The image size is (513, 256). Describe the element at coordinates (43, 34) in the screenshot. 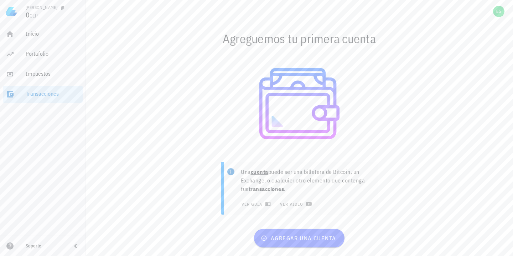

I see `a: Inicio` at that location.